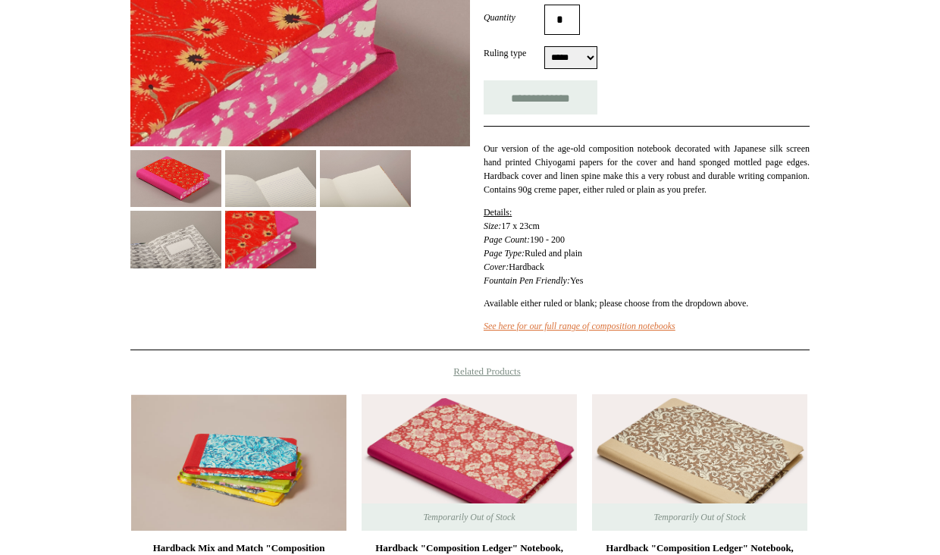 The height and width of the screenshot is (555, 940). I want to click on em: Fountain Pen Friendly:, so click(527, 281).